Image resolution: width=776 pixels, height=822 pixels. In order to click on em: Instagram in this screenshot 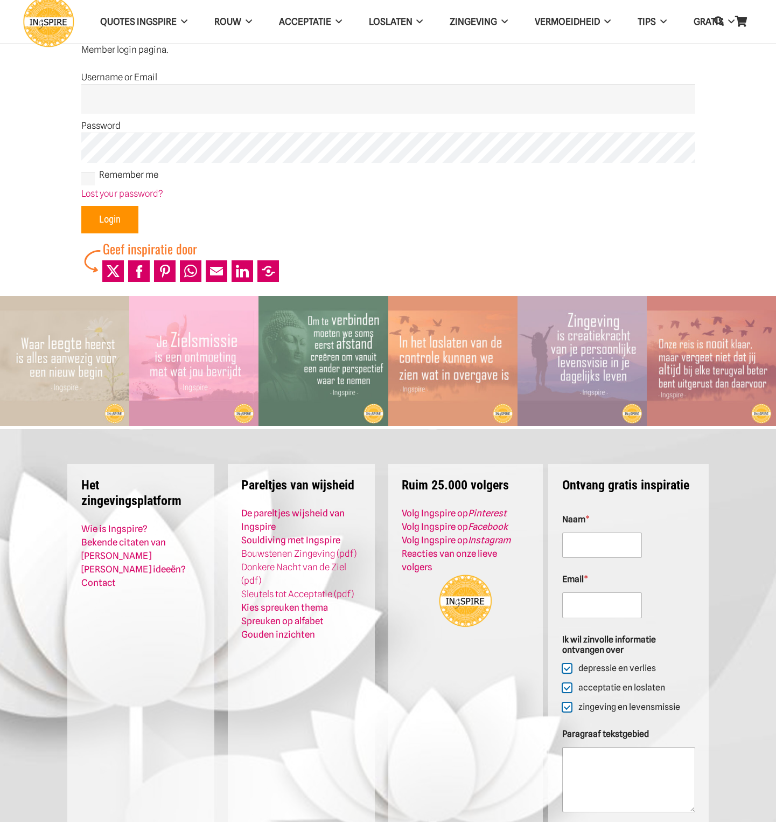, I will do `click(489, 540)`.